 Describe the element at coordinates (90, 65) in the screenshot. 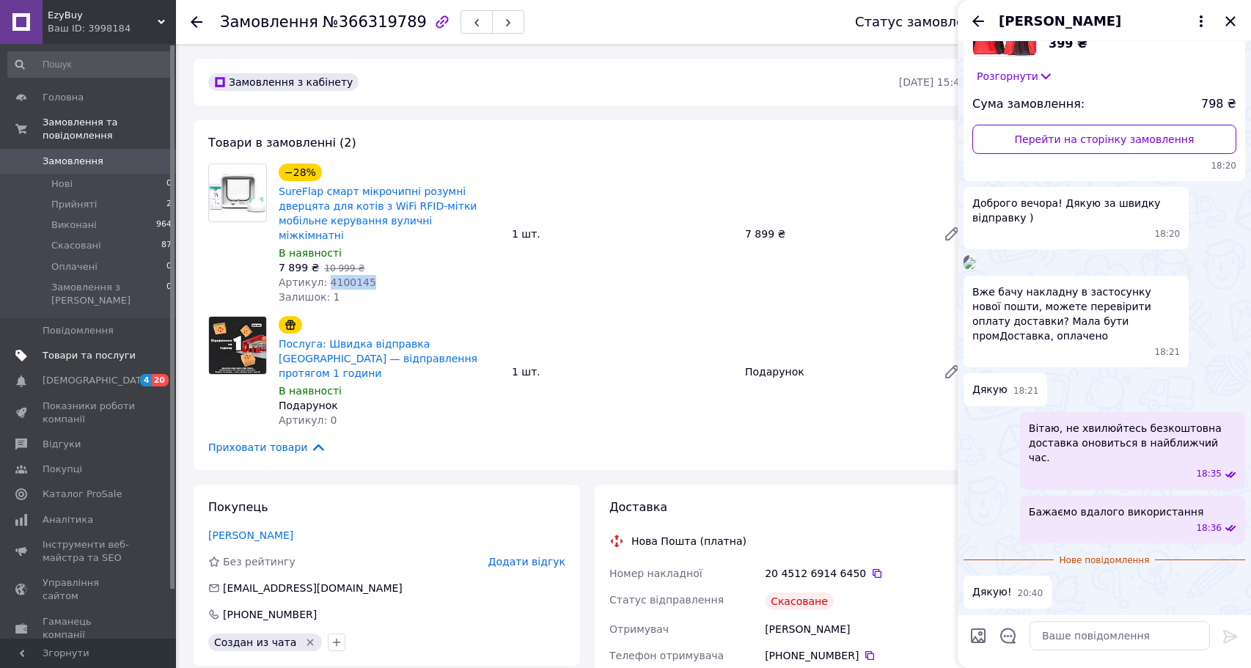

I see `input: Пошук` at that location.